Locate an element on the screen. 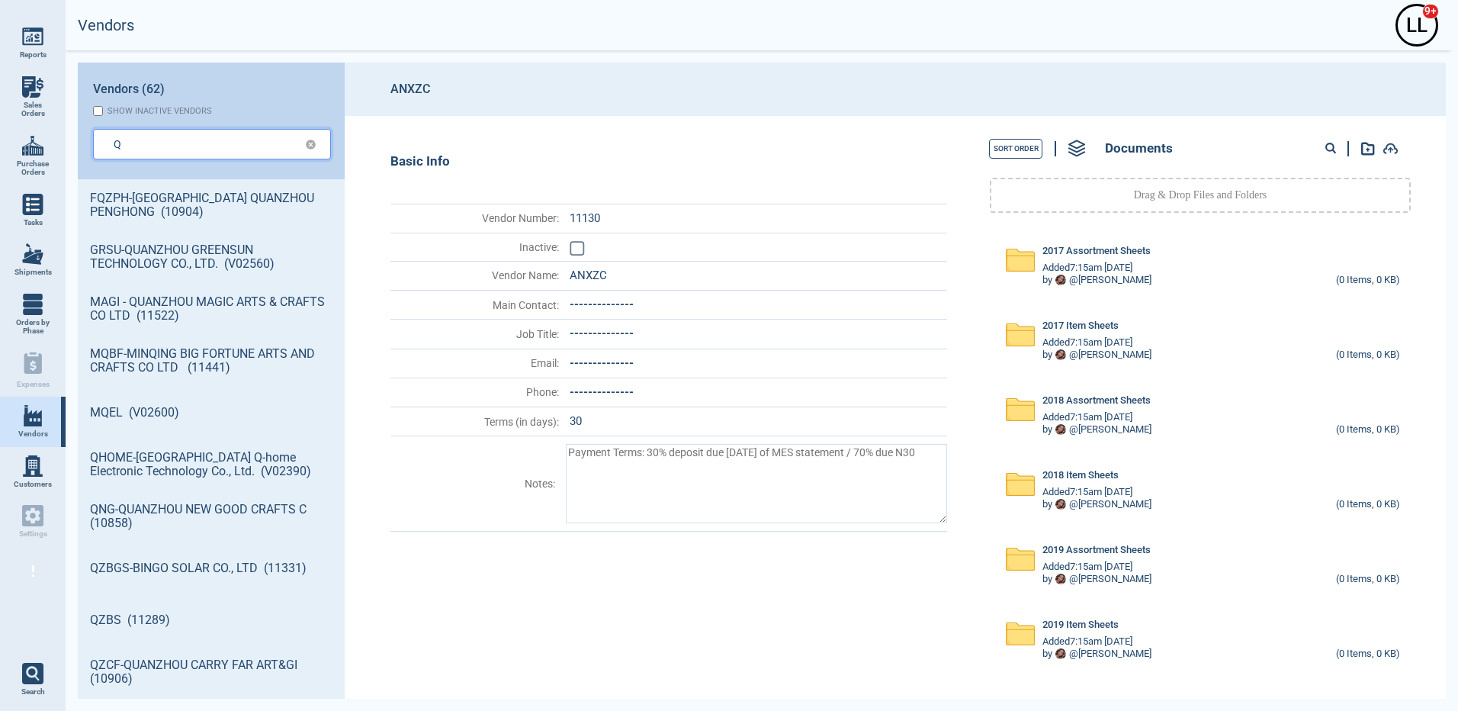 This screenshot has width=1458, height=711. span: 2017 Assortment Sheets is located at coordinates (1096, 251).